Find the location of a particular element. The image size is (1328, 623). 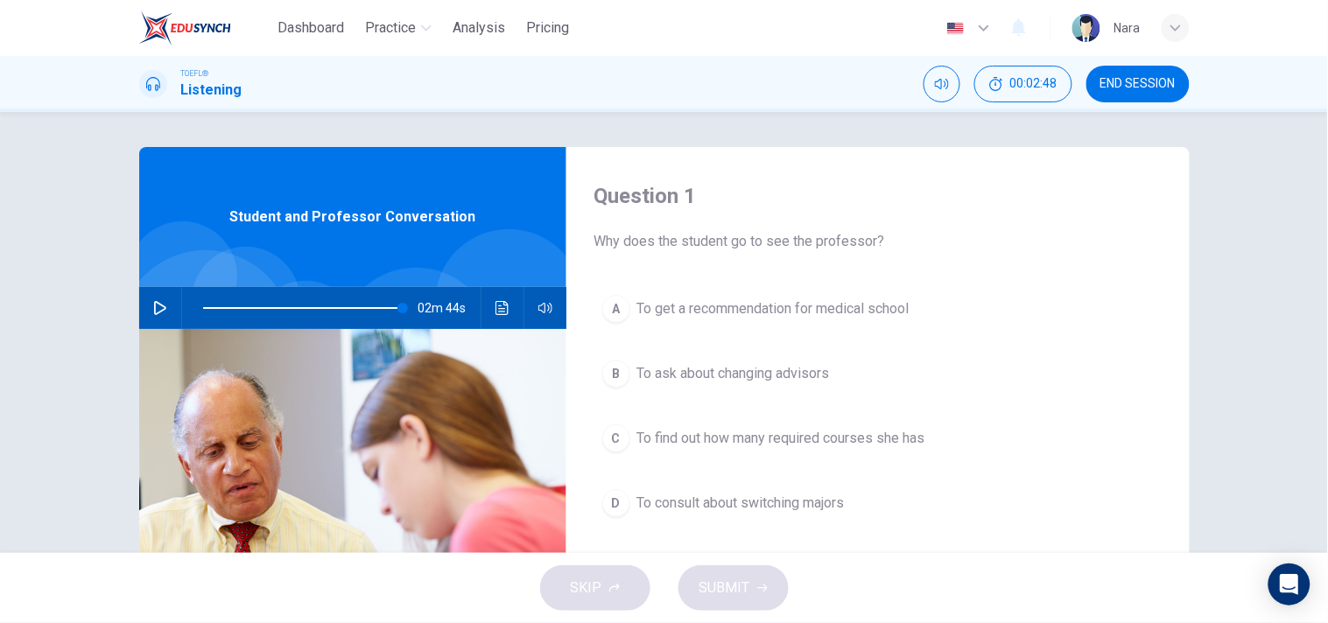

span: To consult about switching majors is located at coordinates (740, 503).